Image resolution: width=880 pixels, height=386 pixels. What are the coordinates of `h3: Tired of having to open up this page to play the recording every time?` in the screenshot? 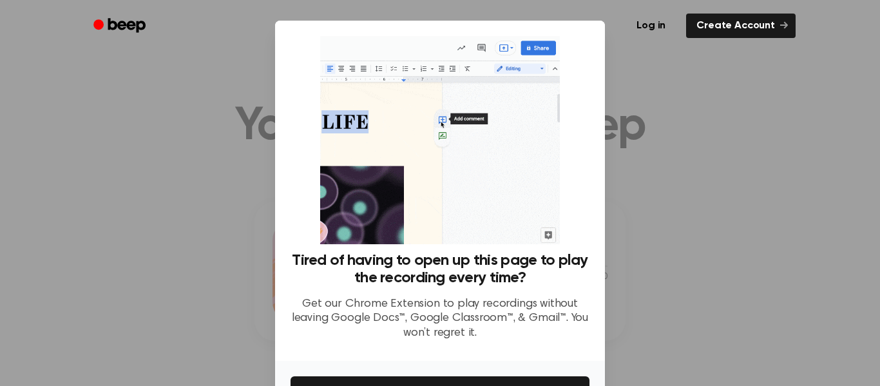 It's located at (440, 269).